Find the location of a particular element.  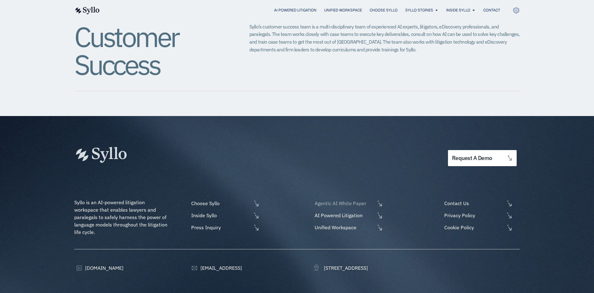

a: Syllo Stories is located at coordinates (419, 10).